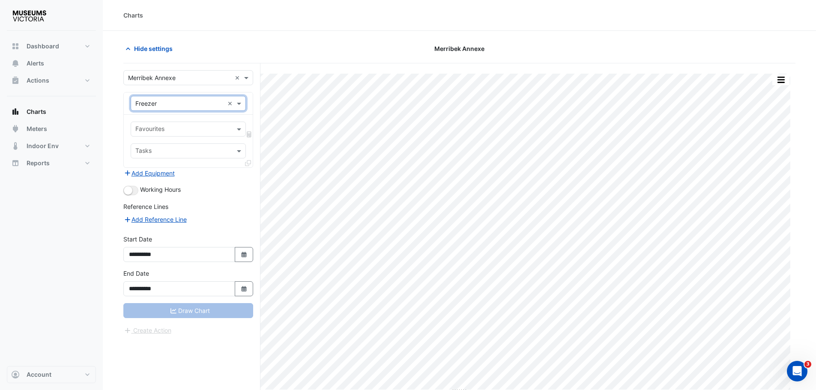  Describe the element at coordinates (133, 15) in the screenshot. I see `div: Charts` at that location.